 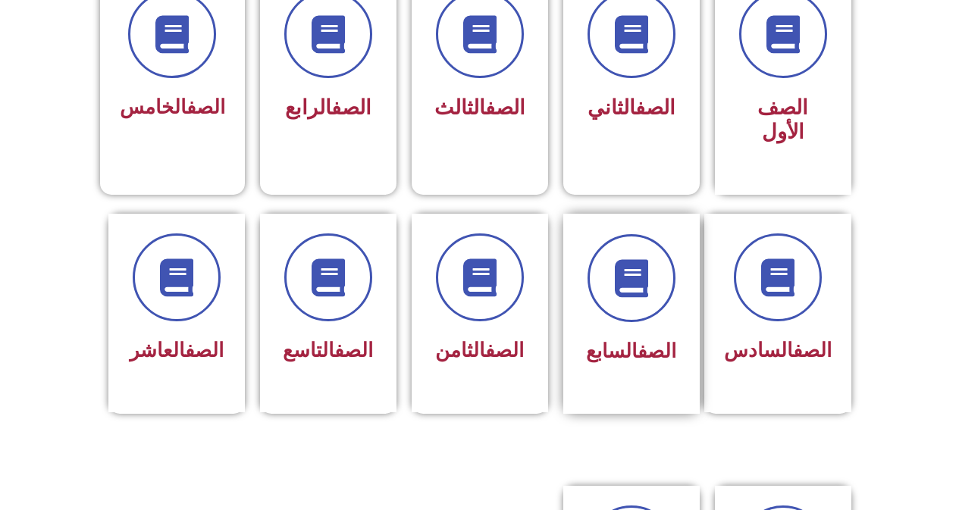 What do you see at coordinates (480, 108) in the screenshot?
I see `span: الثالث` at bounding box center [480, 108].